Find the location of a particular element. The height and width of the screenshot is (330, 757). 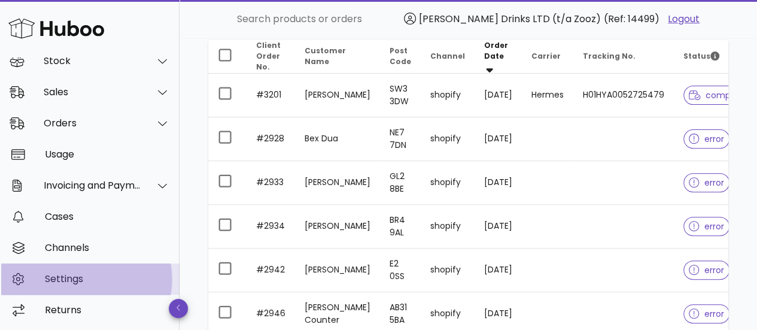

td: SW3 3DW is located at coordinates (400, 95).